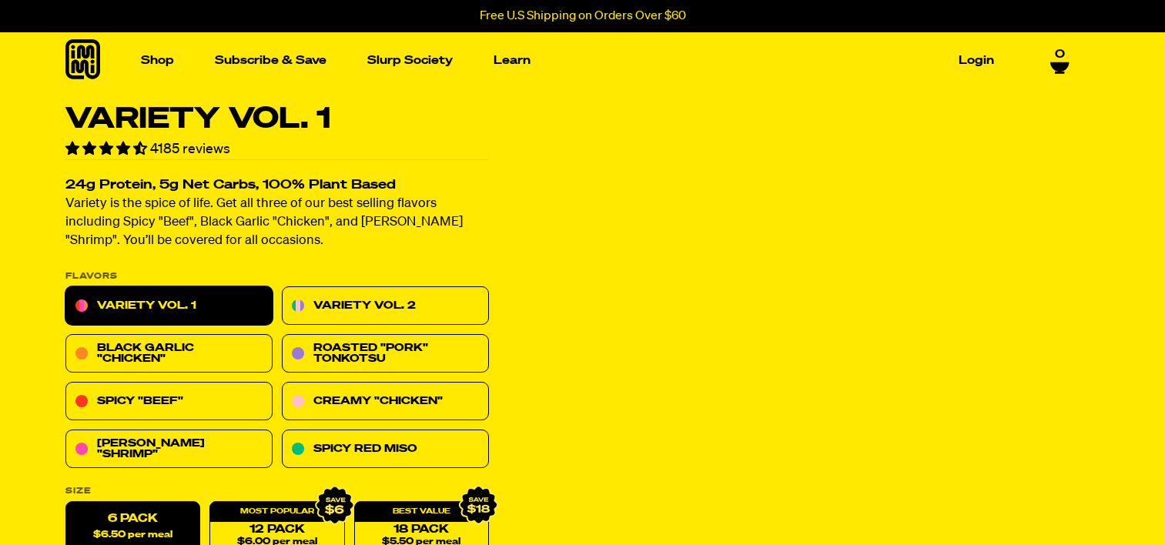 This screenshot has height=545, width=1165. Describe the element at coordinates (385, 450) in the screenshot. I see `a: Spicy Red Miso` at that location.